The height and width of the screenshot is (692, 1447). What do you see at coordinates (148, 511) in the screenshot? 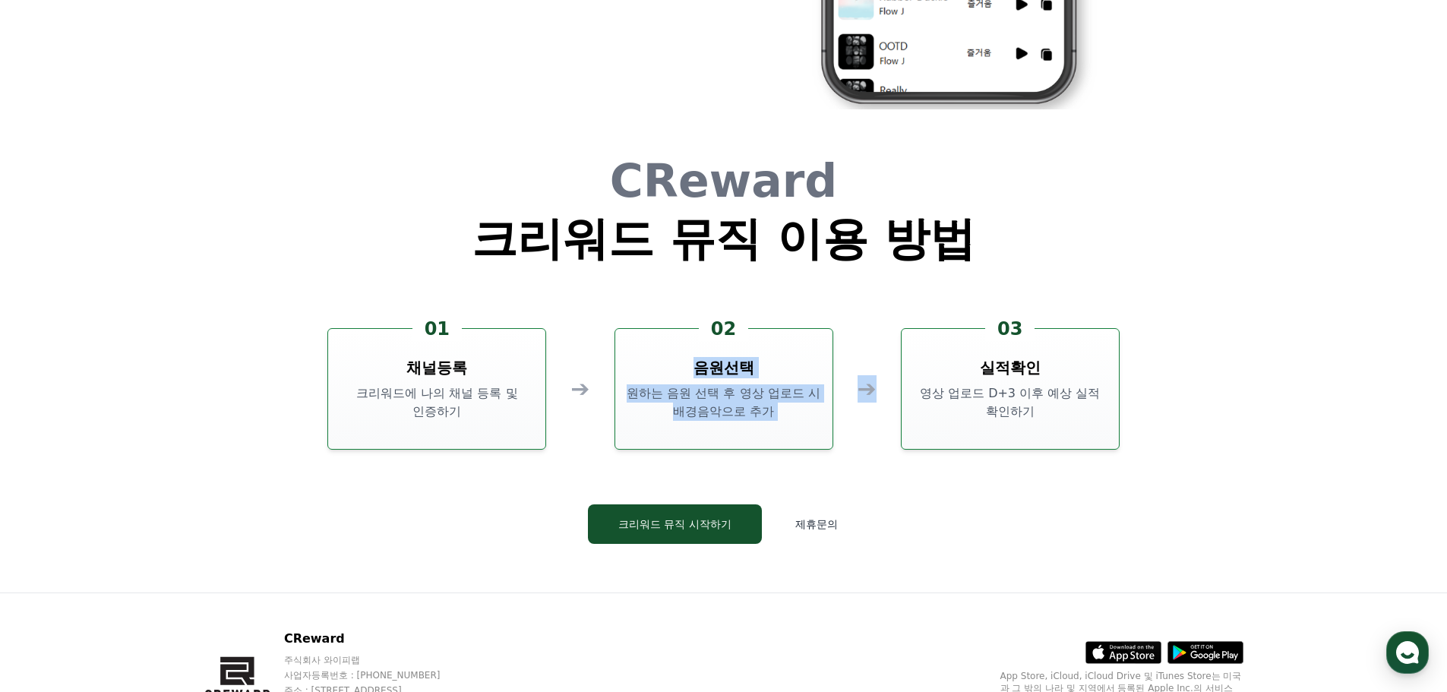
I see `span: 대화` at bounding box center [148, 511].